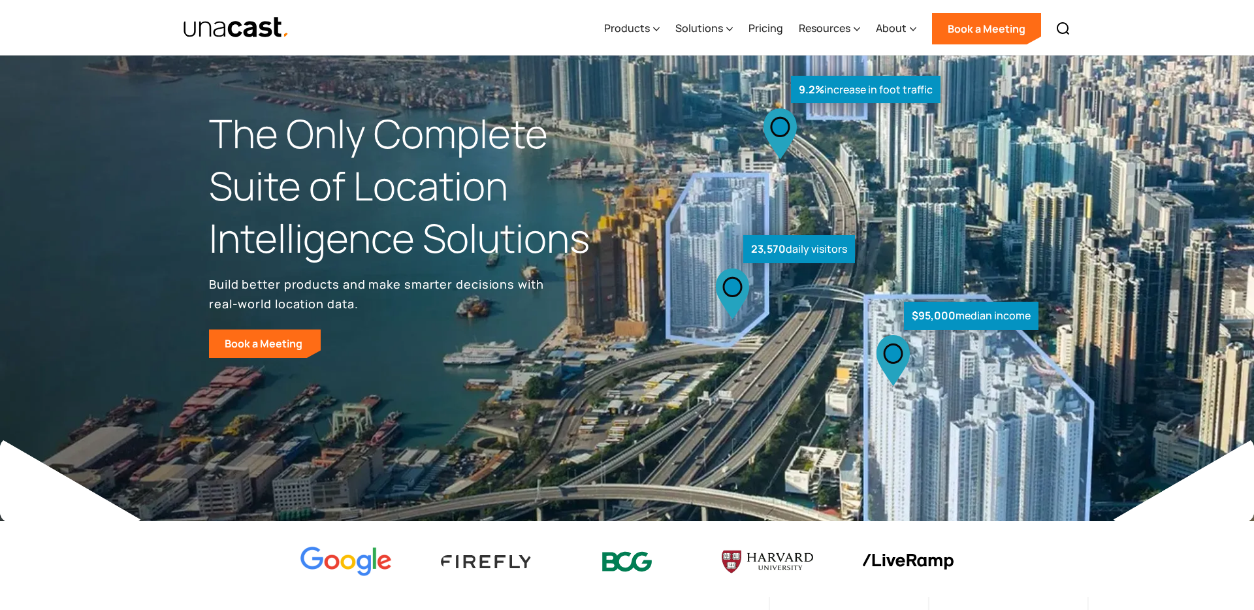 This screenshot has height=610, width=1254. Describe the element at coordinates (766, 29) in the screenshot. I see `a: Pricing` at that location.